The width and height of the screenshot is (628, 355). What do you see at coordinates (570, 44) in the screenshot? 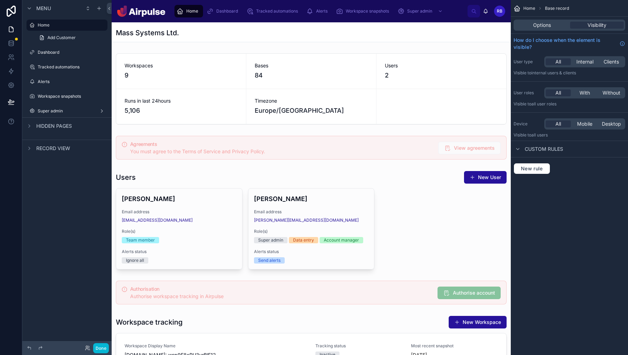
I see `a: How do I choose when the element is visible?` at bounding box center [570, 44].